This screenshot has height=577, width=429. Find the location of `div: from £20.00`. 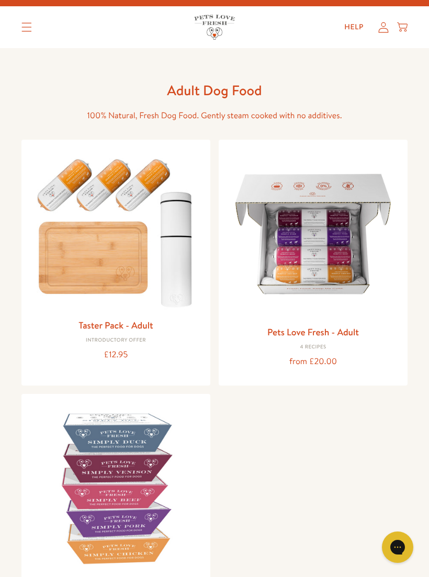

div: from £20.00 is located at coordinates (313, 362).